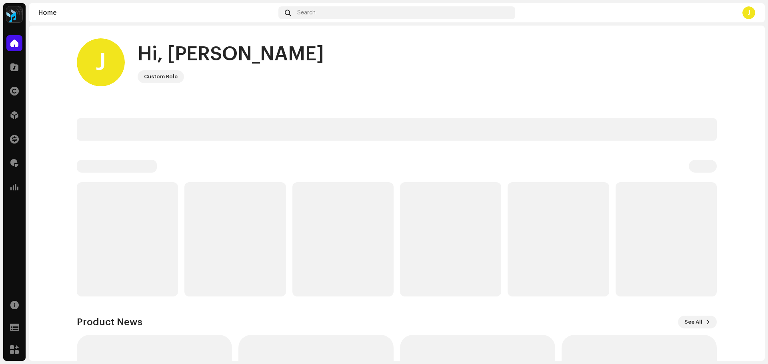 This screenshot has height=364, width=768. Describe the element at coordinates (157, 13) in the screenshot. I see `div: Home` at that location.